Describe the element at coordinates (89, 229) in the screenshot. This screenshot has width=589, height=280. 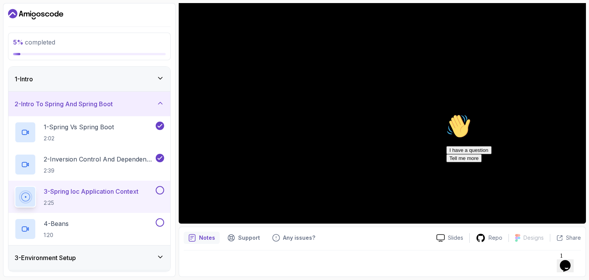
I see `button: 4-Beans1:20` at that location.